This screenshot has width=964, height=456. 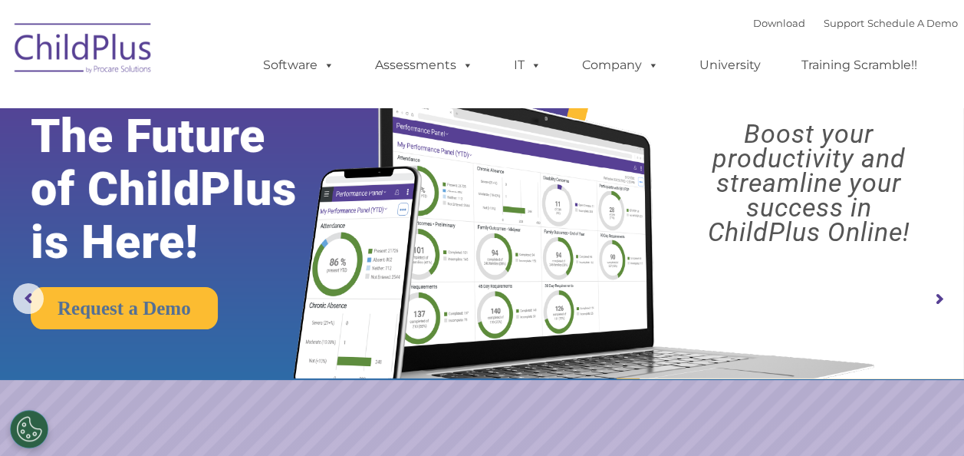 I want to click on span: Last name, so click(x=236, y=107).